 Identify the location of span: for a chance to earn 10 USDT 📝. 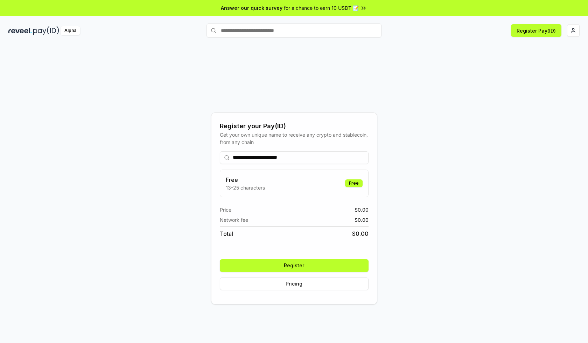
(321, 8).